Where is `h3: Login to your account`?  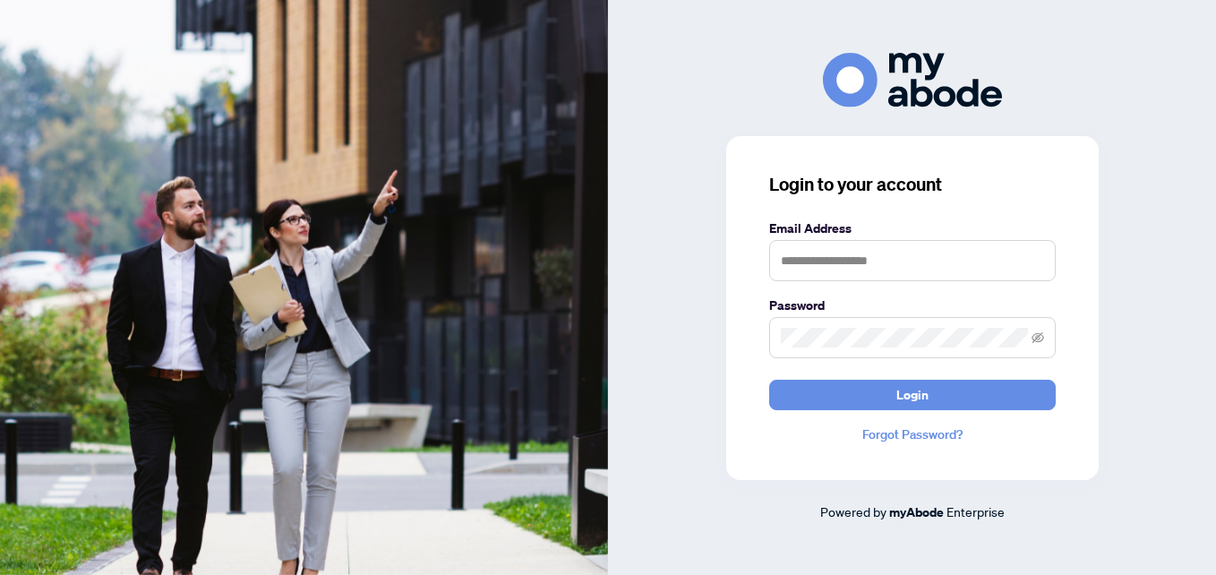 h3: Login to your account is located at coordinates (912, 184).